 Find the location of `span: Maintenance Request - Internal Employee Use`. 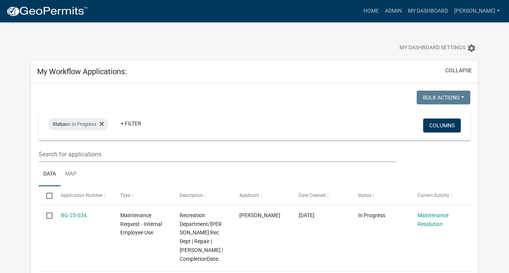

span: Maintenance Request - Internal Employee Use is located at coordinates (141, 224).